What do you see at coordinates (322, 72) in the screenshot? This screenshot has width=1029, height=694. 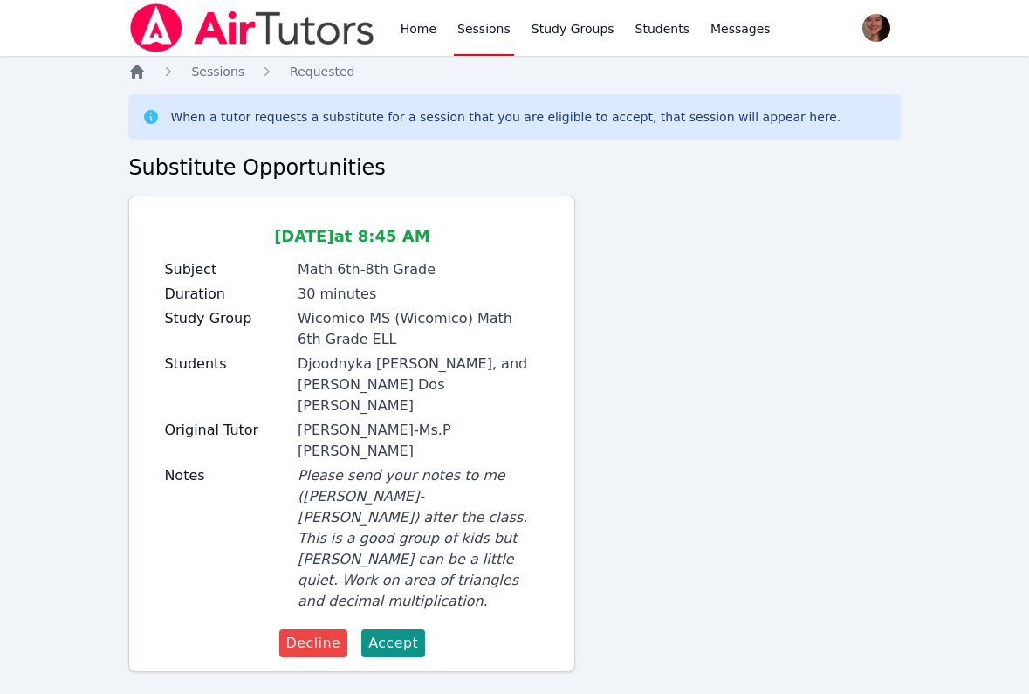 I see `span: Requested` at bounding box center [322, 72].